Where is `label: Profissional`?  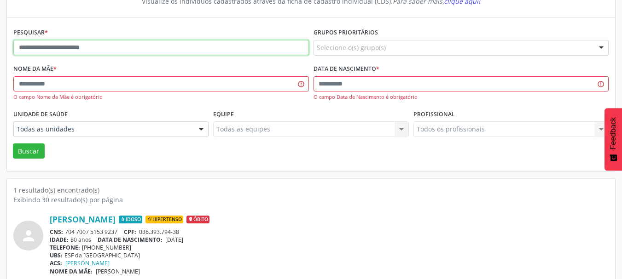 label: Profissional is located at coordinates (434, 114).